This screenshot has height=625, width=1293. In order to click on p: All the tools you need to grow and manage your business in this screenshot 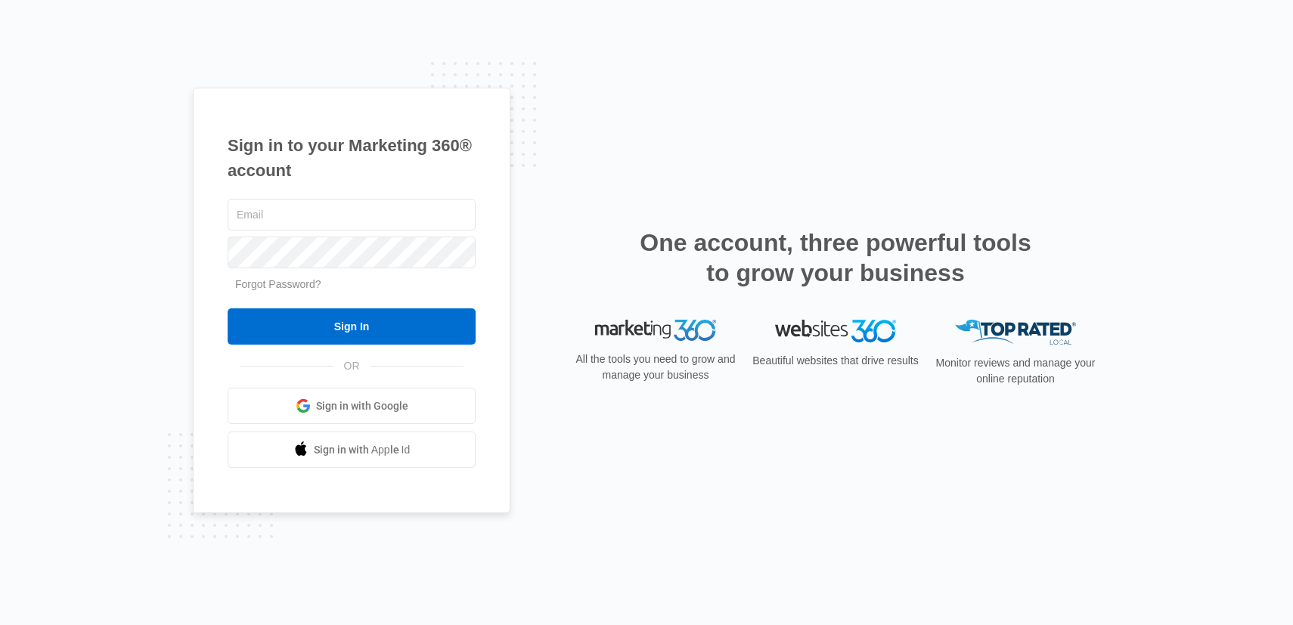, I will do `click(656, 368)`.